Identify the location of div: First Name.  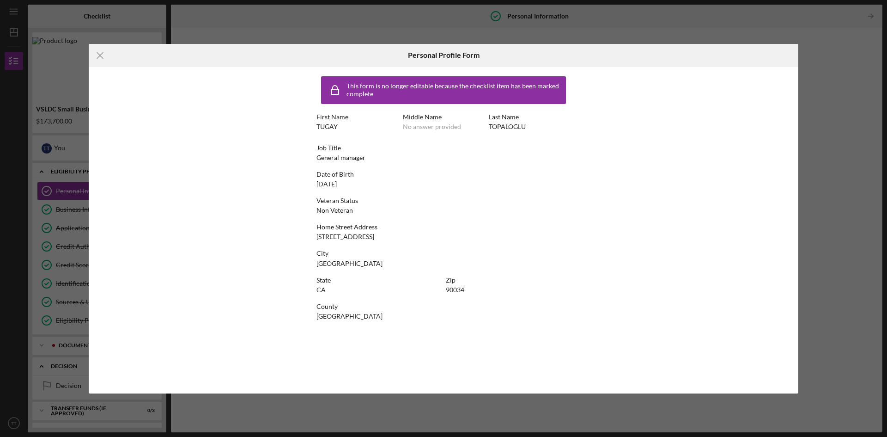
(357, 117).